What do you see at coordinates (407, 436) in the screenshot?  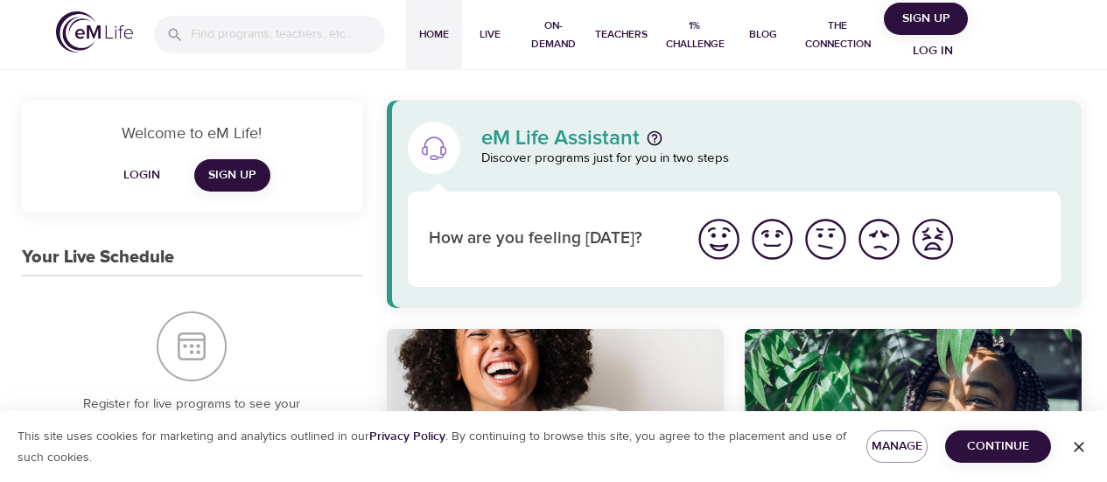 I see `a: Privacy Policy` at bounding box center [407, 436].